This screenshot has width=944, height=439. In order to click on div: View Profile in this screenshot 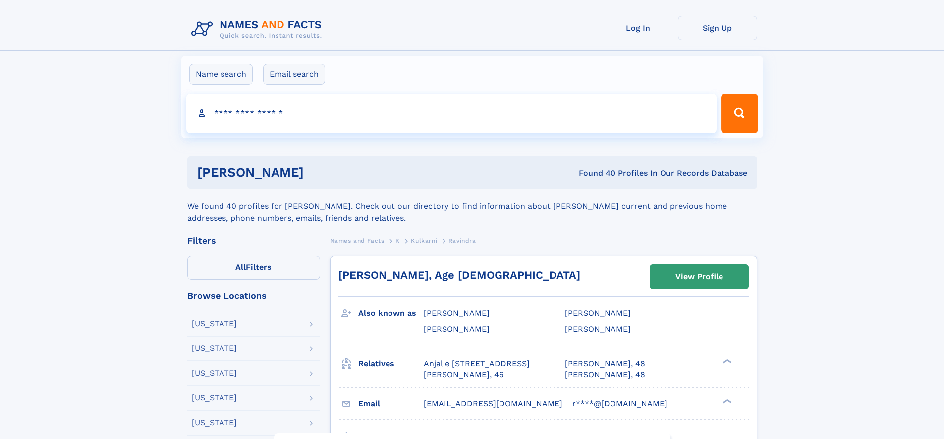, I will do `click(699, 277)`.